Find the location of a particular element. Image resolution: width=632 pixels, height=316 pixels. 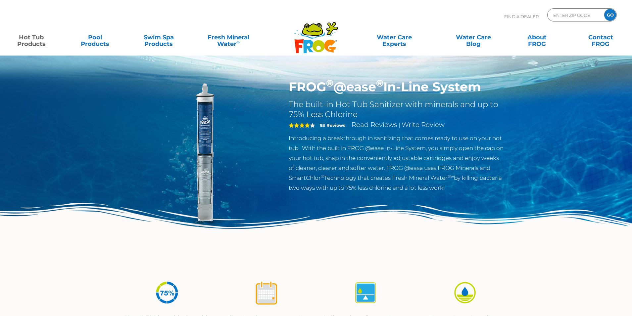

h1: FROG @ease In-Line System is located at coordinates (396, 87).